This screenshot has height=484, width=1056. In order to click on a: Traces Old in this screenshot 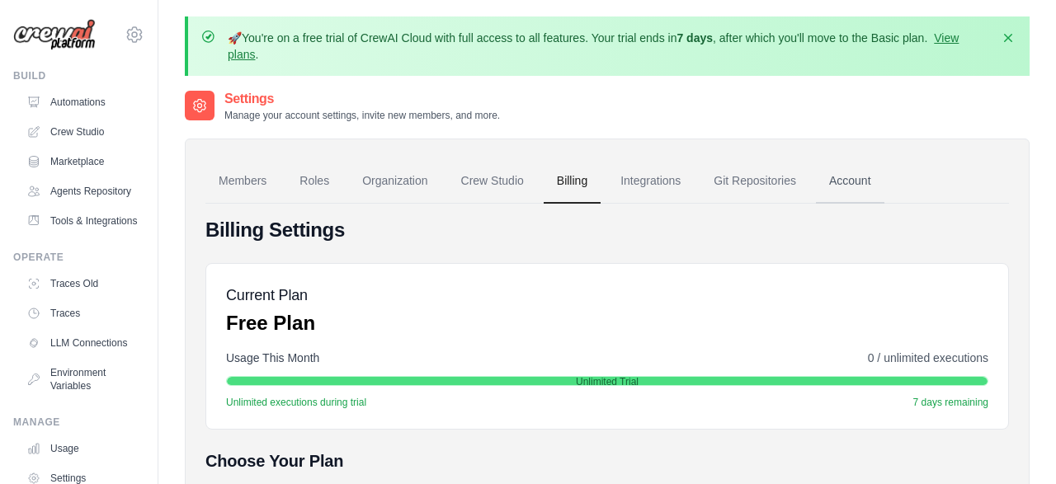, I will do `click(82, 284)`.